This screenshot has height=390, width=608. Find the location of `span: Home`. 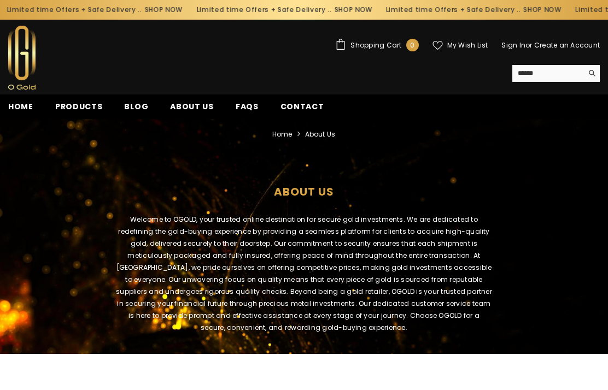

span: Home is located at coordinates (21, 107).